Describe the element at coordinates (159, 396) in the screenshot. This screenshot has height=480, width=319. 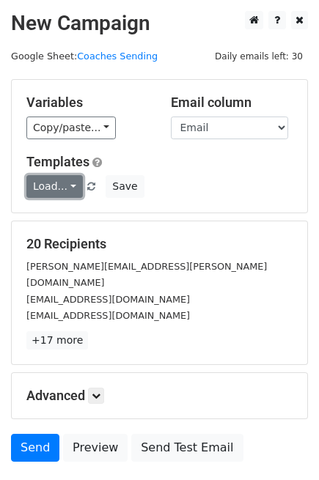
I see `h5: Advanced` at that location.